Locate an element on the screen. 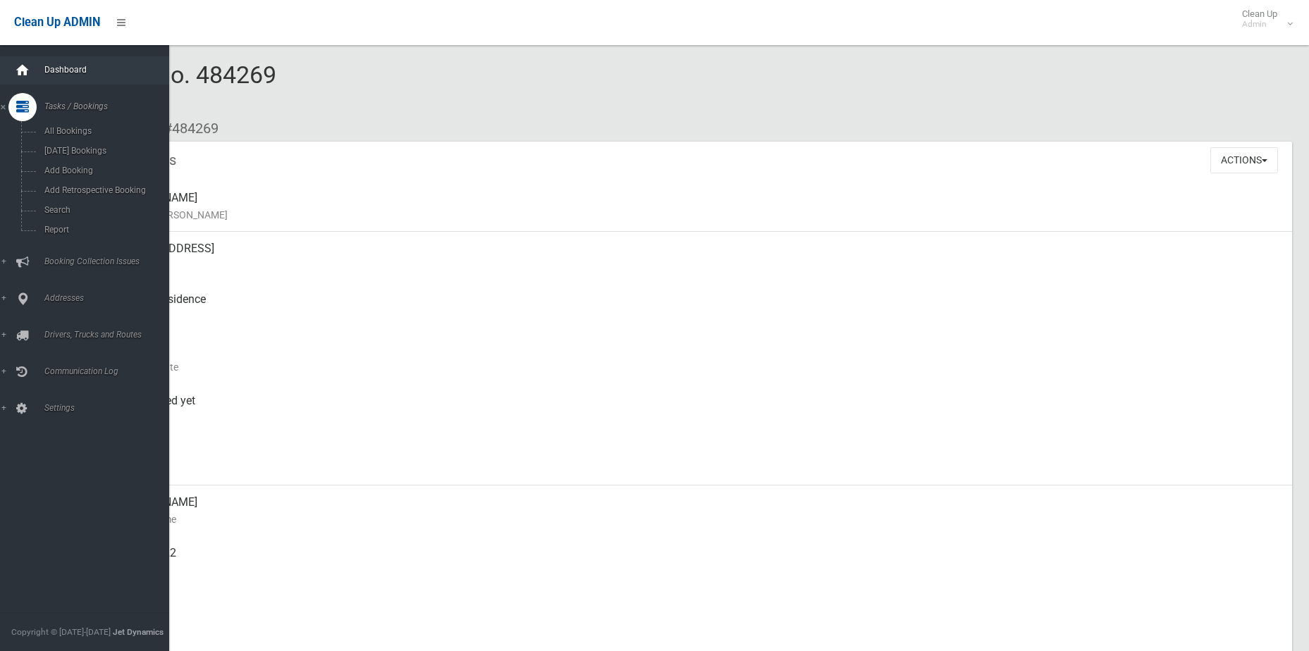 The height and width of the screenshot is (651, 1309). div: Front of Residence is located at coordinates (696, 308).